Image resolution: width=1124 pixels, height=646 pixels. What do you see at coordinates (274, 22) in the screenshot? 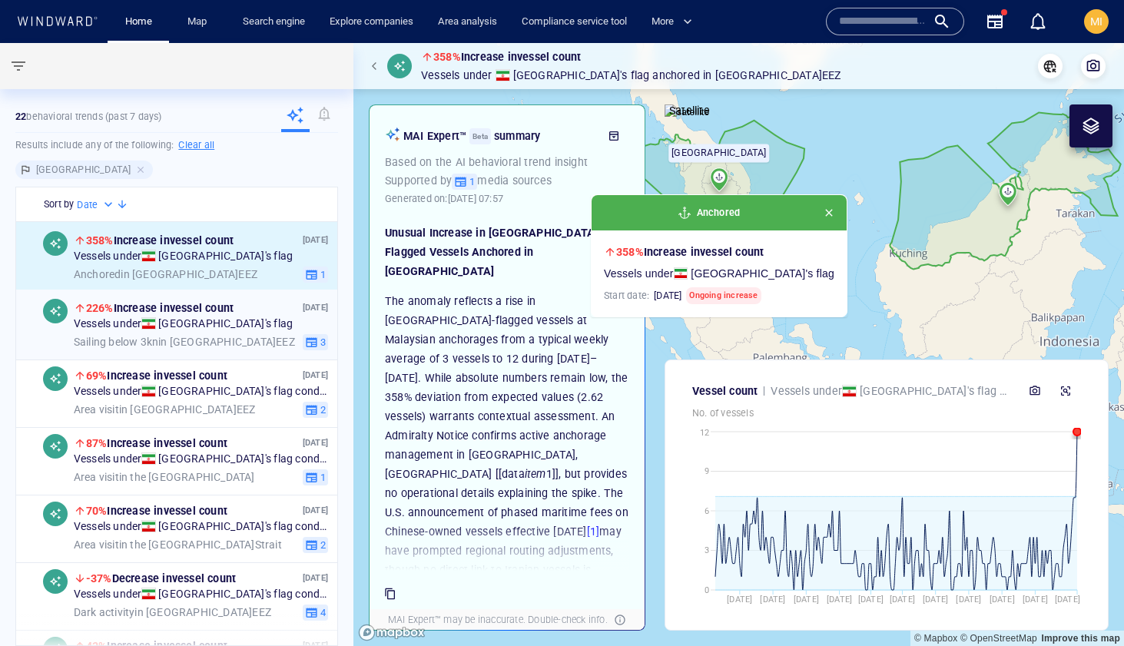
I see `a: Search engine` at bounding box center [274, 22].